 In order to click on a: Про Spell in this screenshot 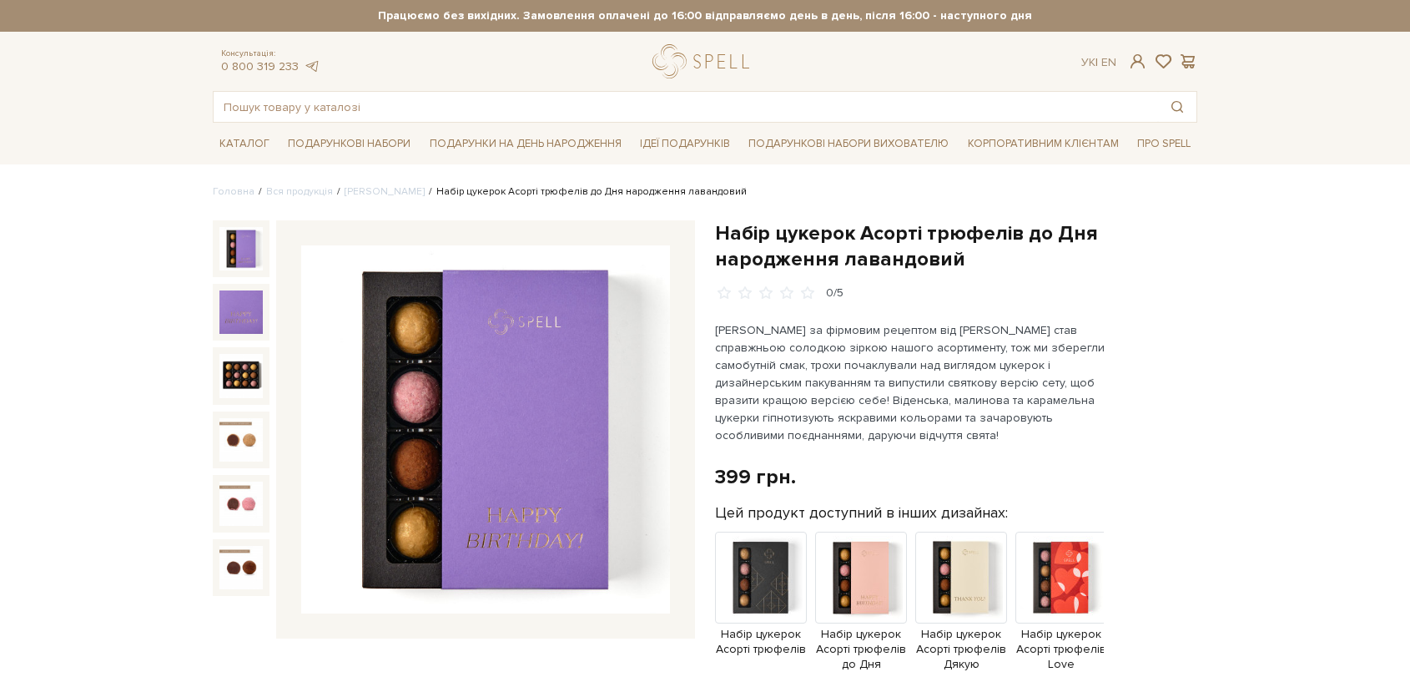, I will do `click(1164, 144)`.